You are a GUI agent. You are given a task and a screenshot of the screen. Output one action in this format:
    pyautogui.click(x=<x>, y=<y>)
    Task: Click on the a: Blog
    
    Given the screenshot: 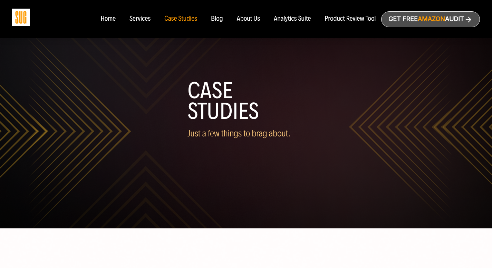 What is the action you would take?
    pyautogui.click(x=217, y=19)
    